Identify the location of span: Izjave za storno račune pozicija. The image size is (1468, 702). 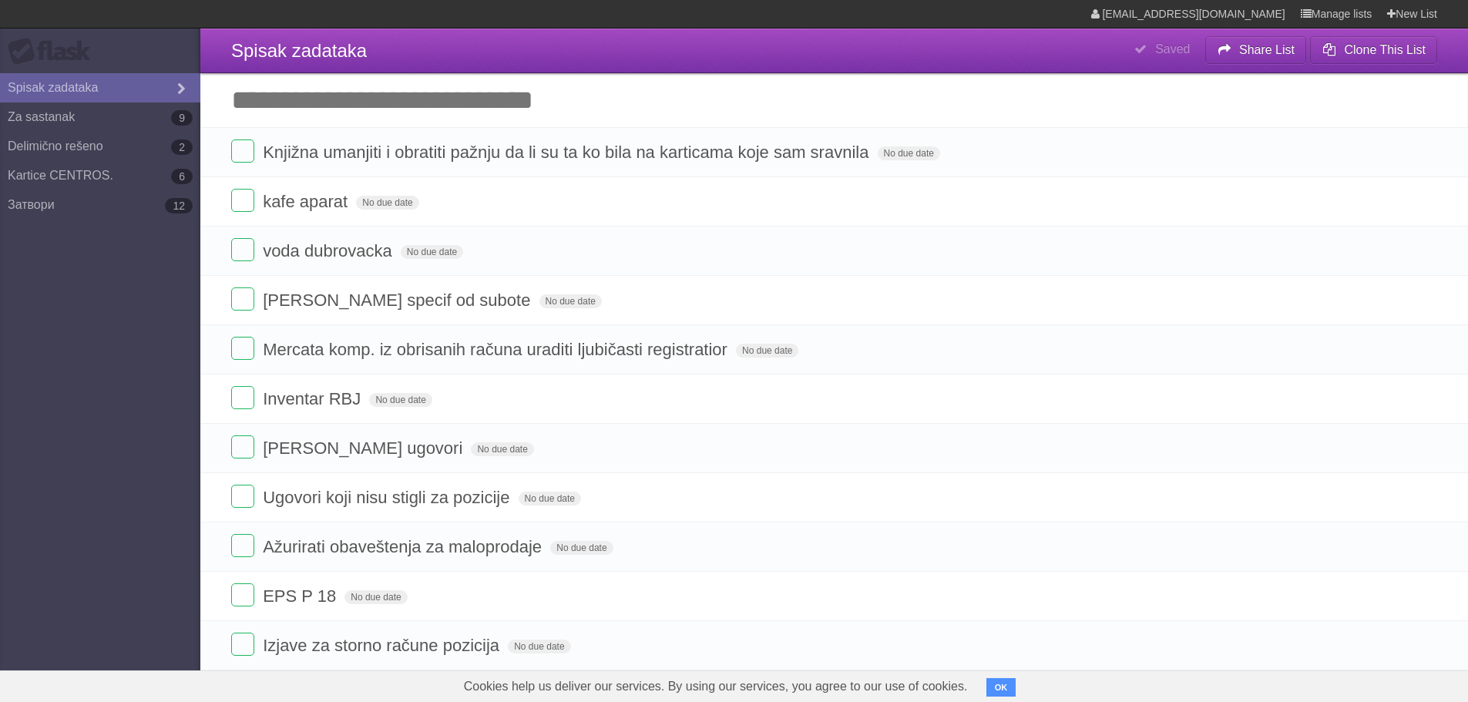
(383, 645).